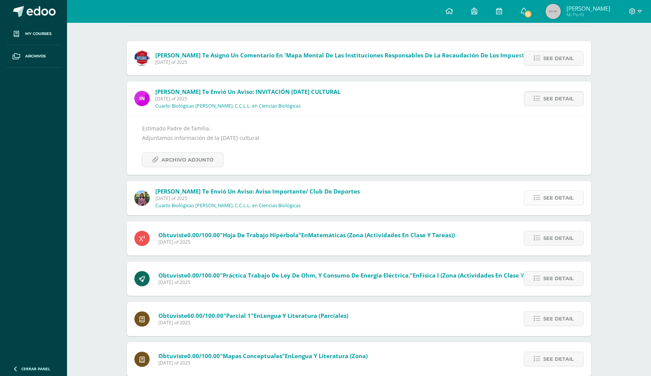 The height and width of the screenshot is (376, 651). Describe the element at coordinates (142, 58) in the screenshot. I see `img: 4983f1b0d85004034e19fe0b05bc45ec.png` at that location.